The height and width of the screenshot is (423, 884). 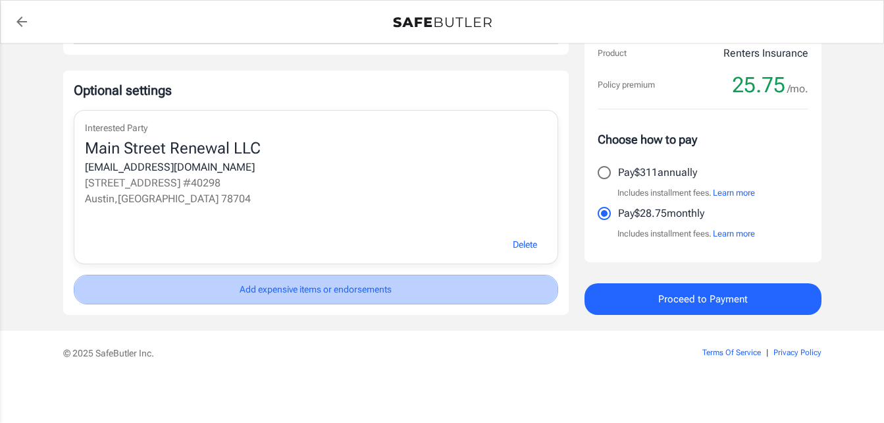 I want to click on span: Proceed to Payment, so click(x=703, y=299).